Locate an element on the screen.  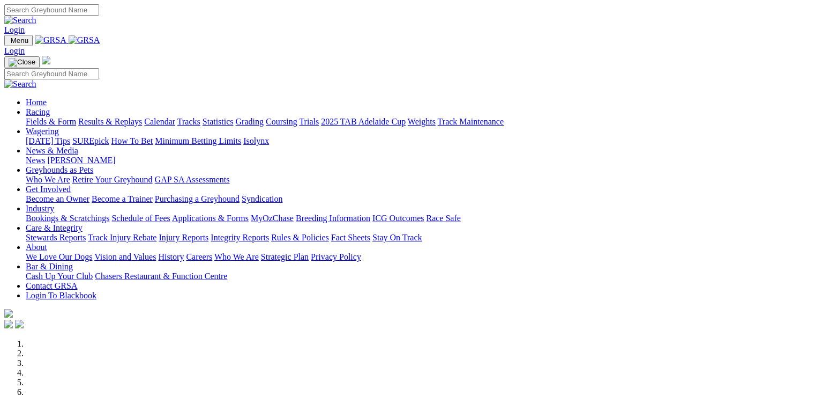
a: Cash Up Your Club is located at coordinates (59, 276).